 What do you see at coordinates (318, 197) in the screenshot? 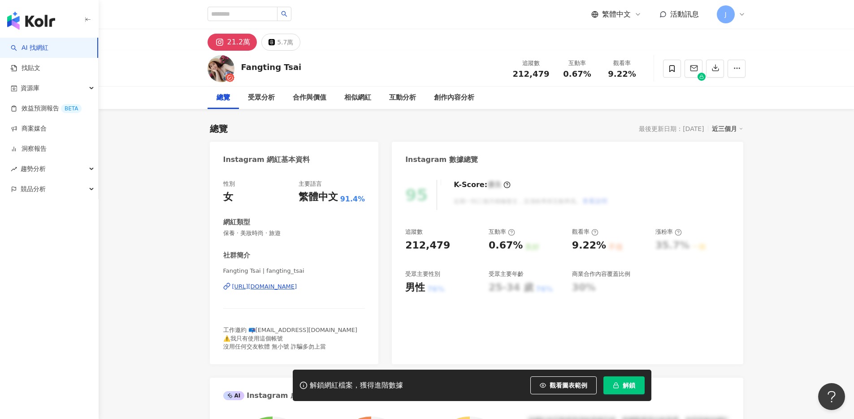
I see `div: 繁體中文` at bounding box center [318, 197].